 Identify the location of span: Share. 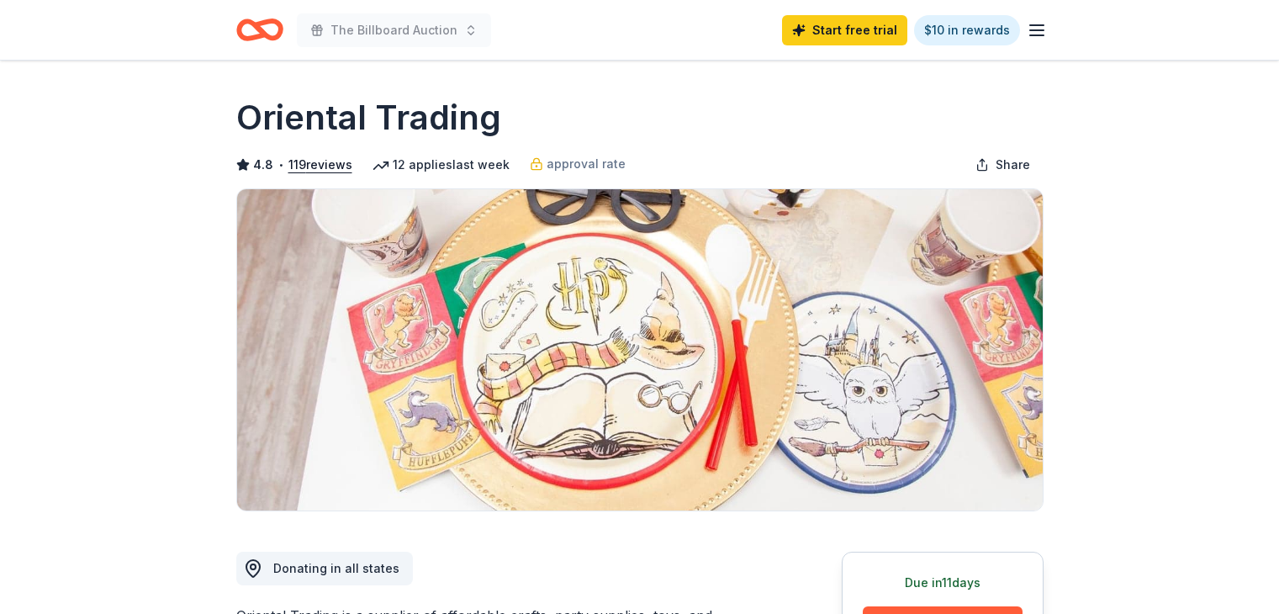
(1012, 165).